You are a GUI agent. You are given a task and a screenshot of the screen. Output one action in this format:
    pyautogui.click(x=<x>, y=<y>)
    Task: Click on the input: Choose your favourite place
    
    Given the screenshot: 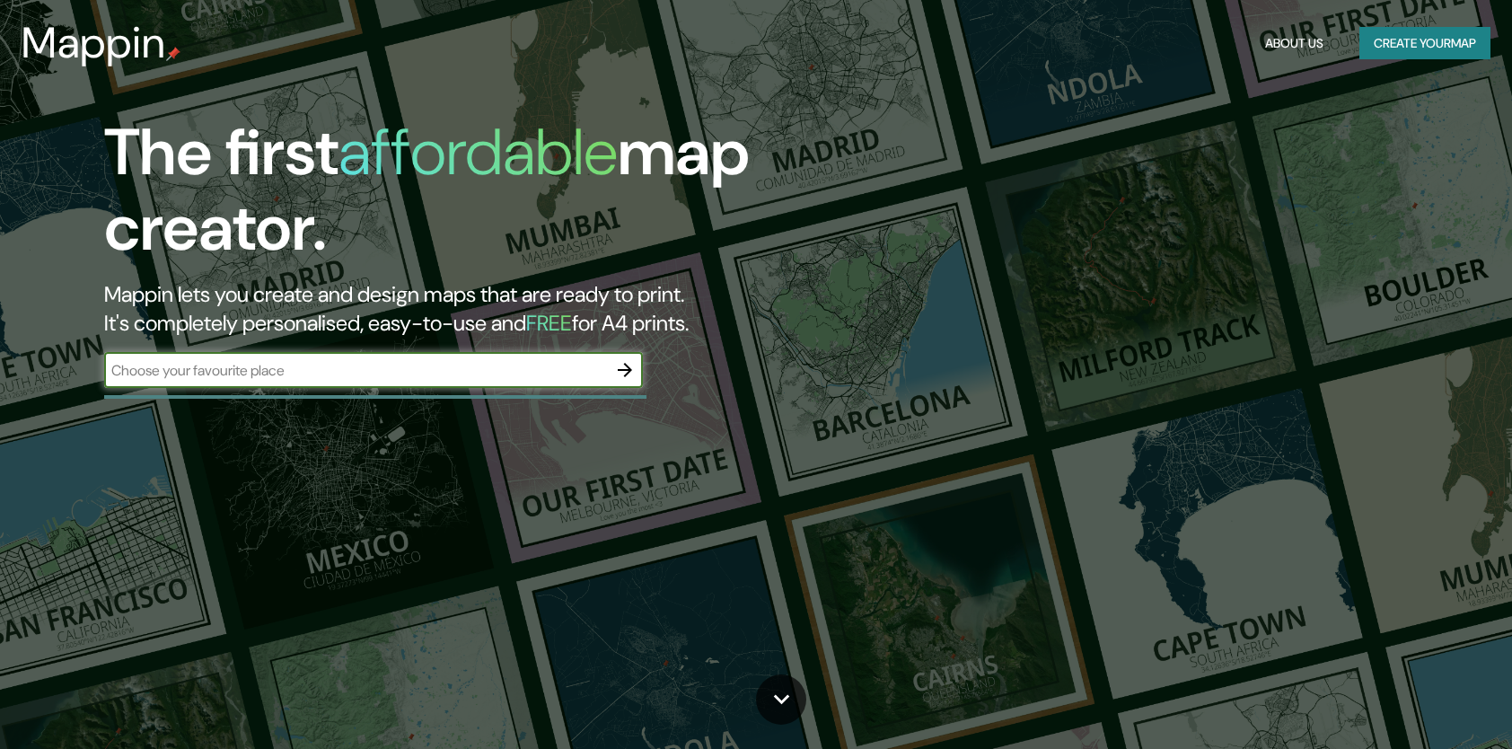 What is the action you would take?
    pyautogui.click(x=356, y=370)
    